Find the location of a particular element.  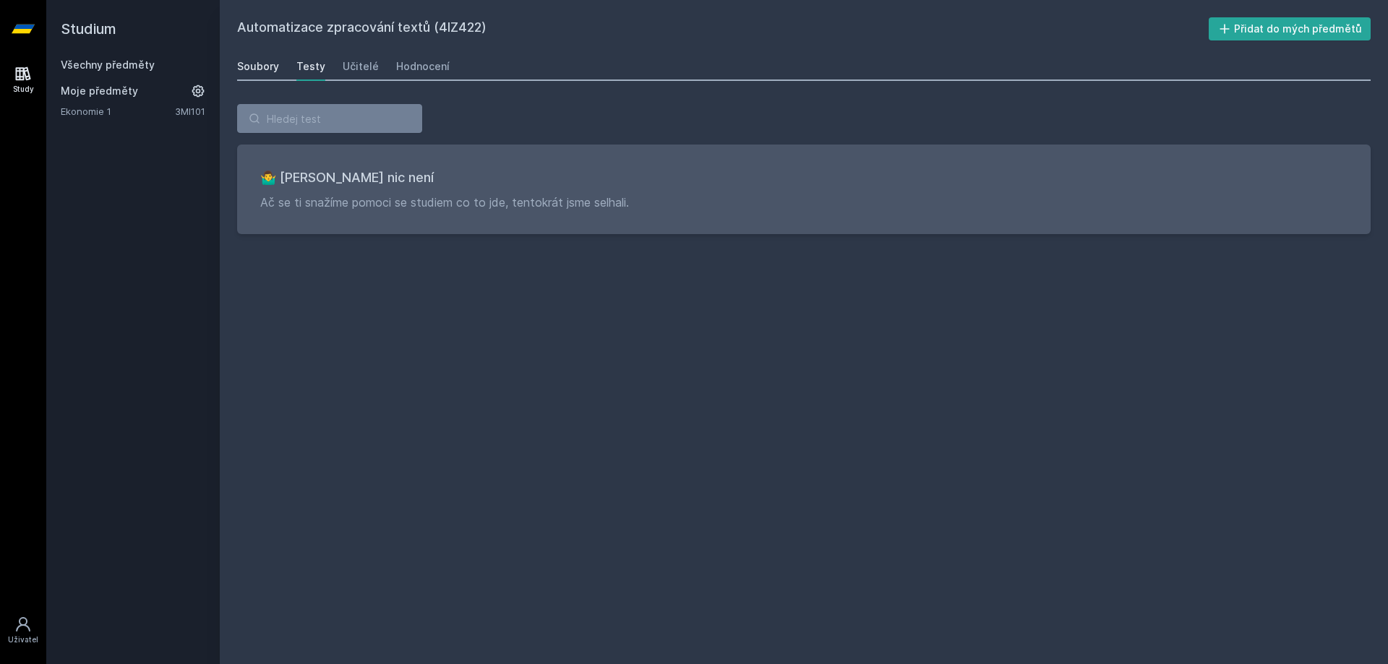

div: Study is located at coordinates (23, 89).